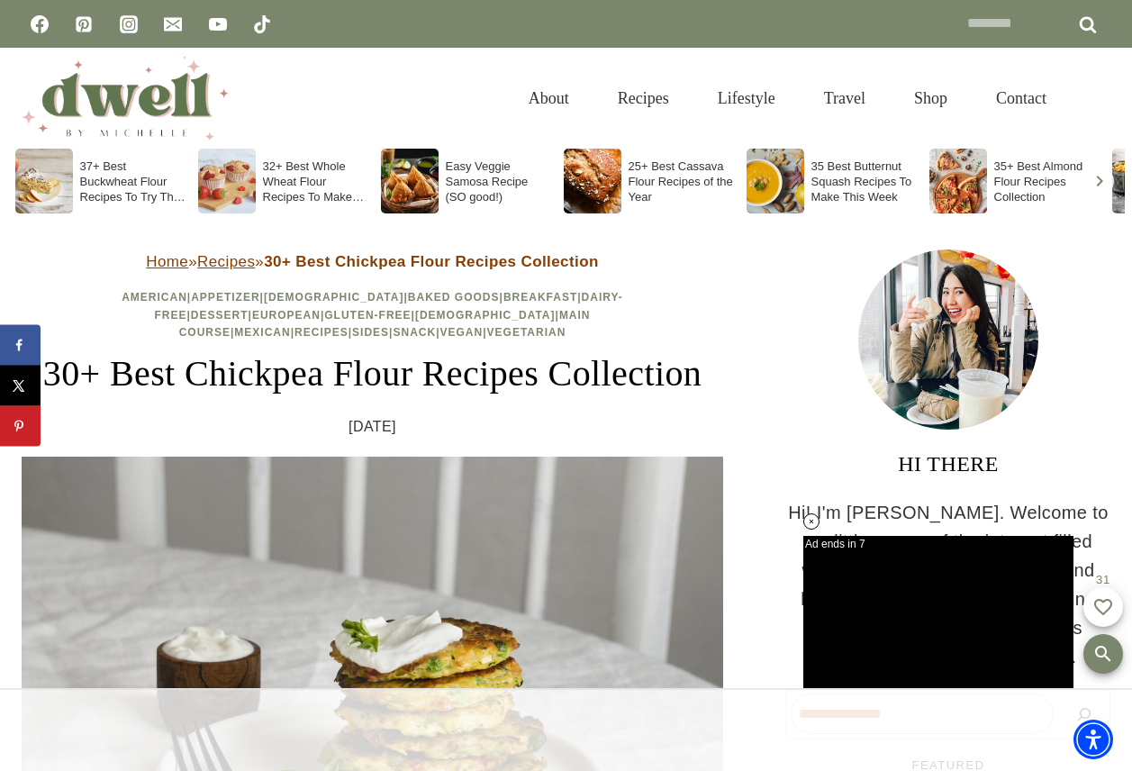 Image resolution: width=1132 pixels, height=771 pixels. I want to click on a: Shop, so click(930, 98).